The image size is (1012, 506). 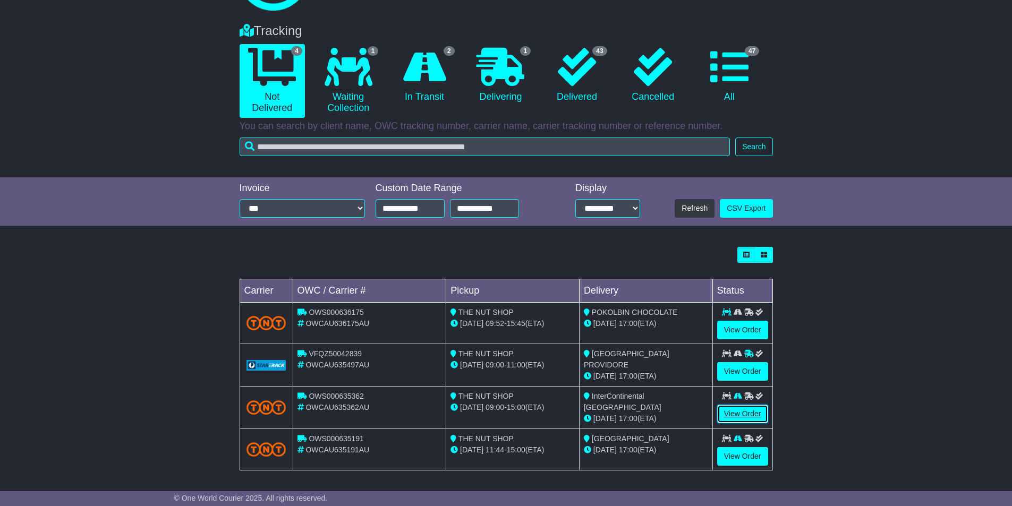 What do you see at coordinates (506, 31) in the screenshot?
I see `div: Tracking` at bounding box center [506, 31].